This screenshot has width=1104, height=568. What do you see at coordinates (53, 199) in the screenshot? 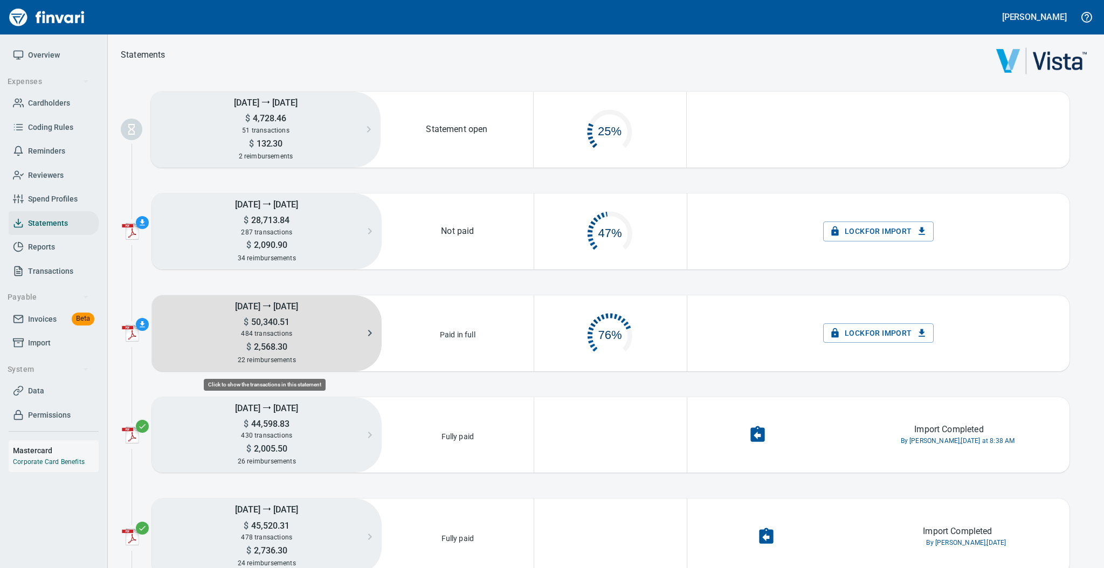
I see `a: Spend Profiles` at bounding box center [53, 199].